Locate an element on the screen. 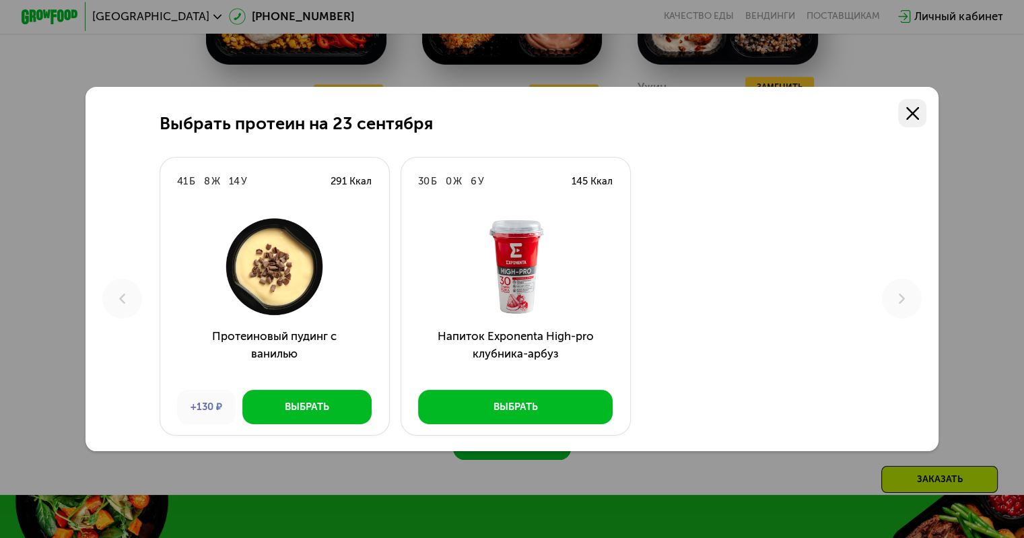 This screenshot has height=538, width=1024. div: 8 is located at coordinates (207, 181).